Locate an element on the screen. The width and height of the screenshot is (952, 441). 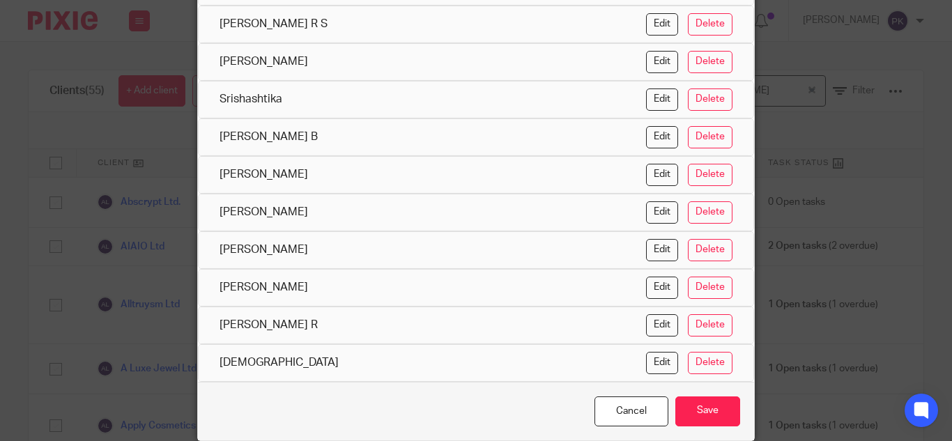
div: Srishashtika is located at coordinates (433, 100).